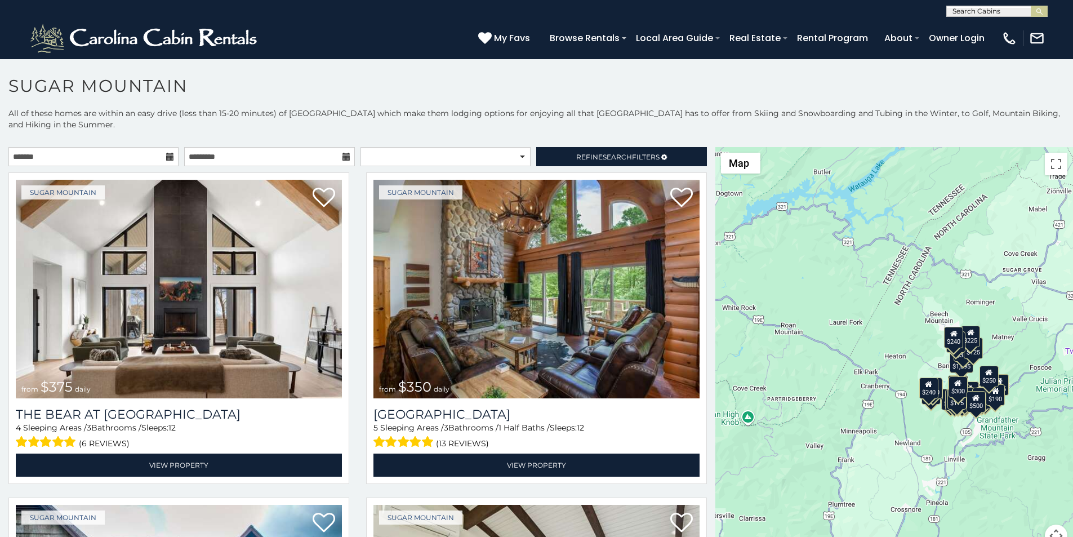 The image size is (1073, 537). I want to click on div: $225, so click(971, 336).